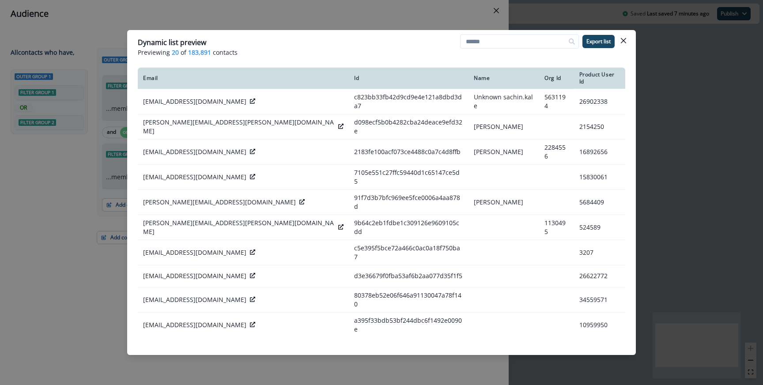 This screenshot has height=385, width=763. Describe the element at coordinates (556, 78) in the screenshot. I see `div: Org Id` at that location.